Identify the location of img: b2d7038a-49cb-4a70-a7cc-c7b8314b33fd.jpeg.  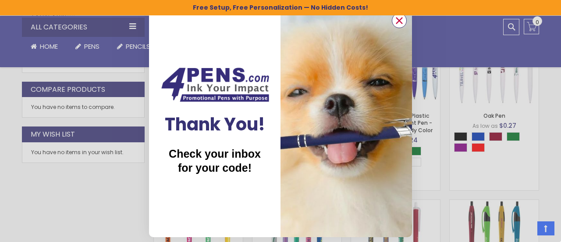
(346, 123).